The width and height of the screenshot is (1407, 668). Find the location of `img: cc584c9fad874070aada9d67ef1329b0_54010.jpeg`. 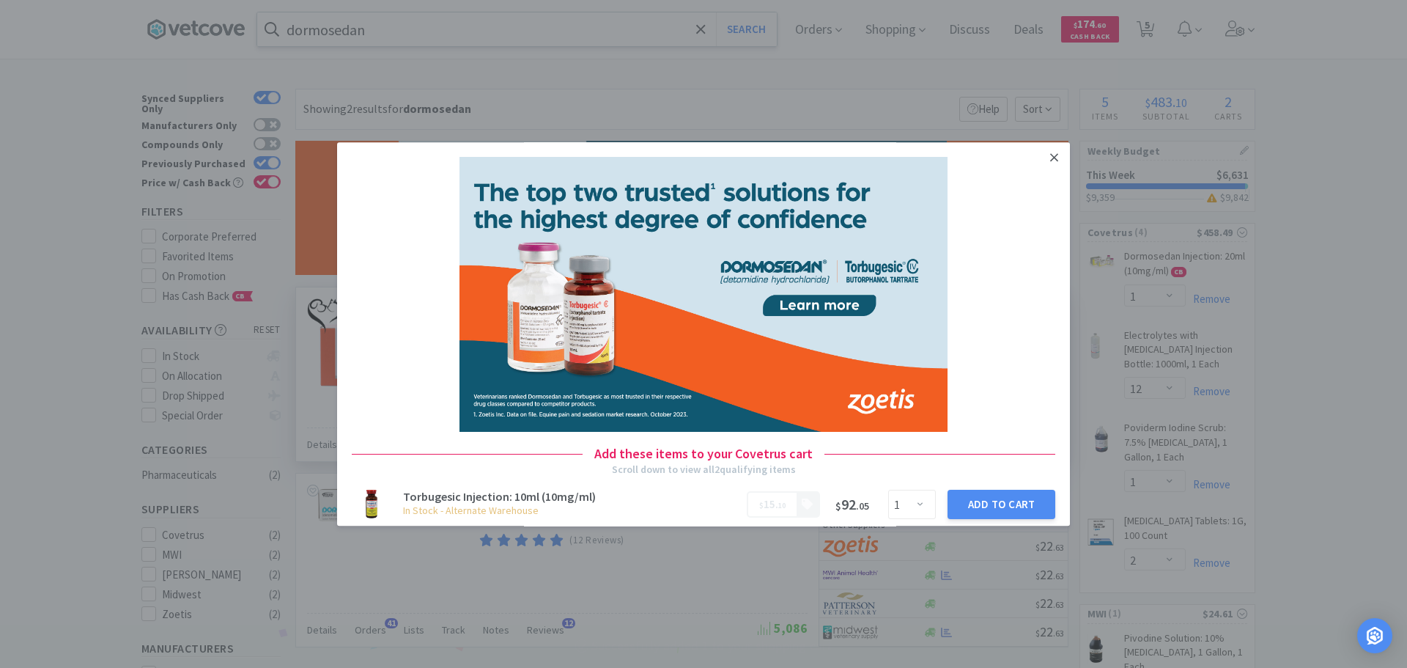

img: cc584c9fad874070aada9d67ef1329b0_54010.jpeg is located at coordinates (372, 504).